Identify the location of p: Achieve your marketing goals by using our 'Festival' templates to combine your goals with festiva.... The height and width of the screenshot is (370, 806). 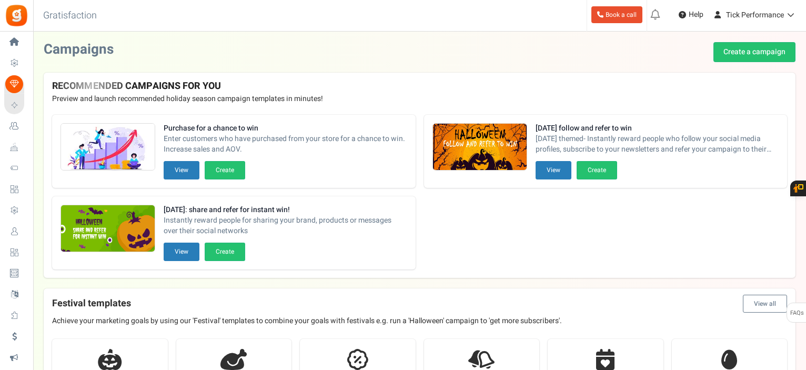
(419, 321).